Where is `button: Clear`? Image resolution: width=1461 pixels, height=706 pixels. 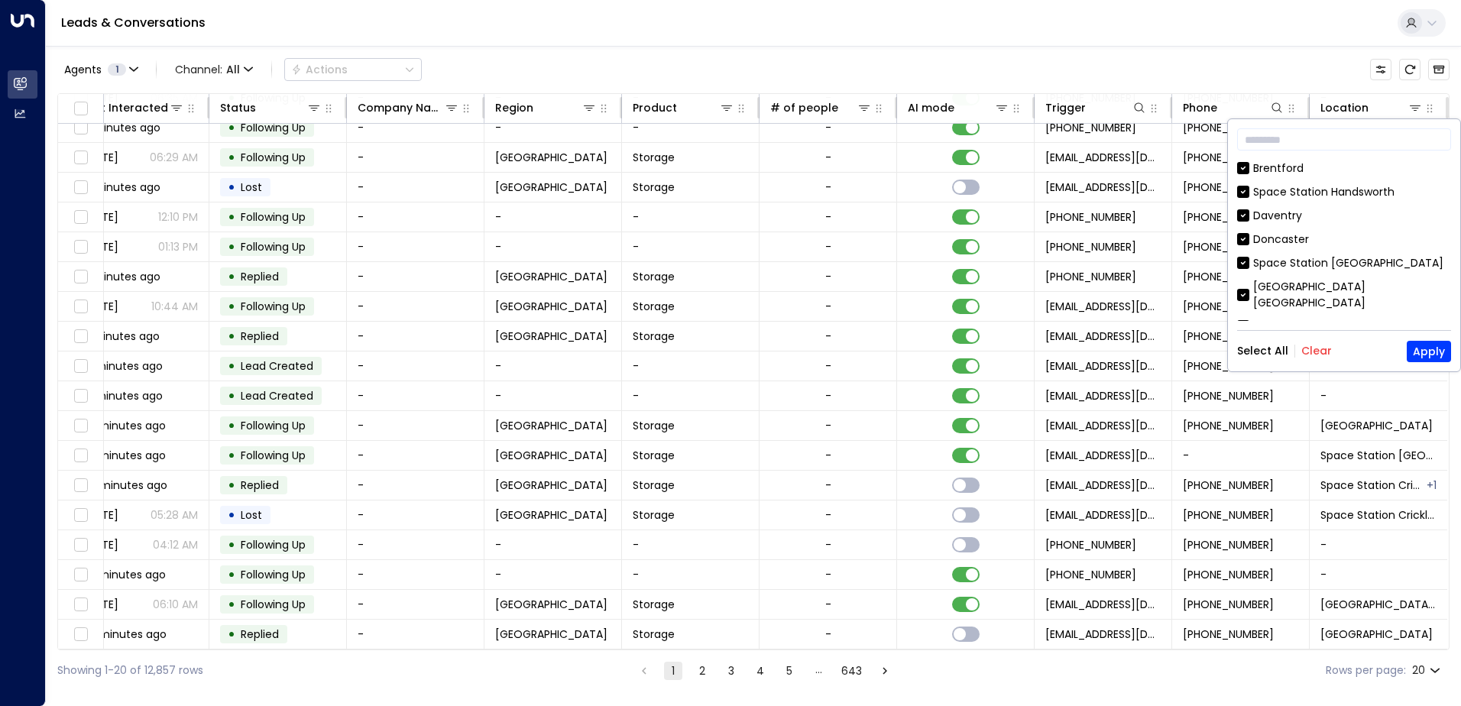
button: Clear is located at coordinates (1317, 351).